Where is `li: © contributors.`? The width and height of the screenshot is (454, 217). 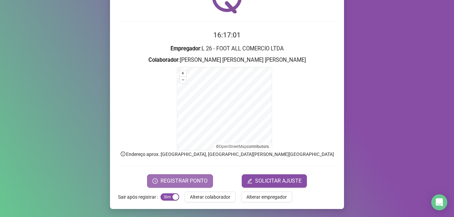
li: © contributors. is located at coordinates (243, 147).